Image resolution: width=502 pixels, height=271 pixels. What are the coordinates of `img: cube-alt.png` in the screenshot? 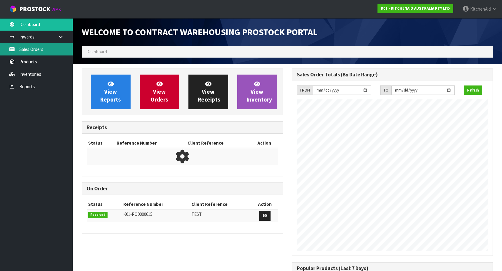 It's located at (13, 9).